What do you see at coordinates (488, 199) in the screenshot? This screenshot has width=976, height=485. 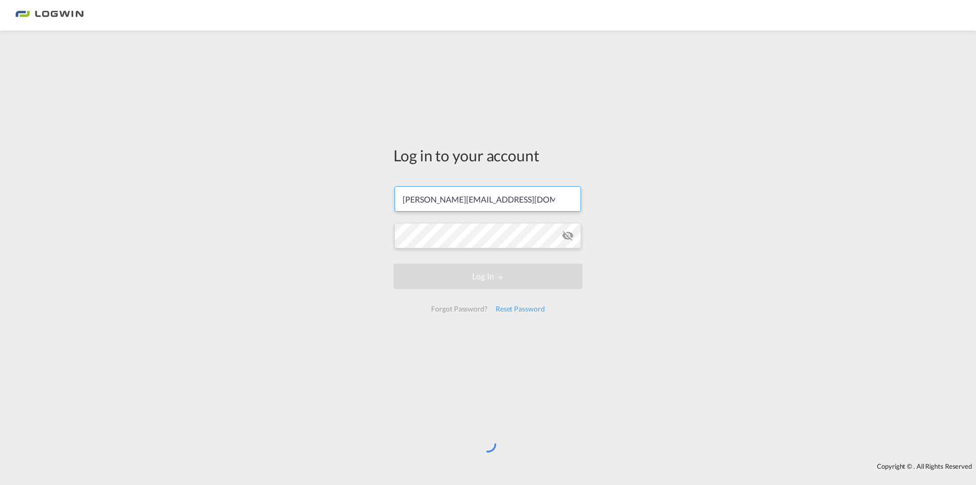 I see `input: Enter email/phone number` at bounding box center [488, 199].